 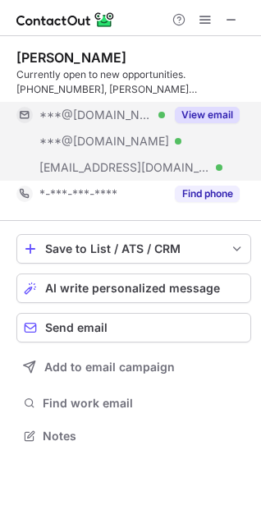 What do you see at coordinates (144, 403) in the screenshot?
I see `span: Find work email` at bounding box center [144, 403].